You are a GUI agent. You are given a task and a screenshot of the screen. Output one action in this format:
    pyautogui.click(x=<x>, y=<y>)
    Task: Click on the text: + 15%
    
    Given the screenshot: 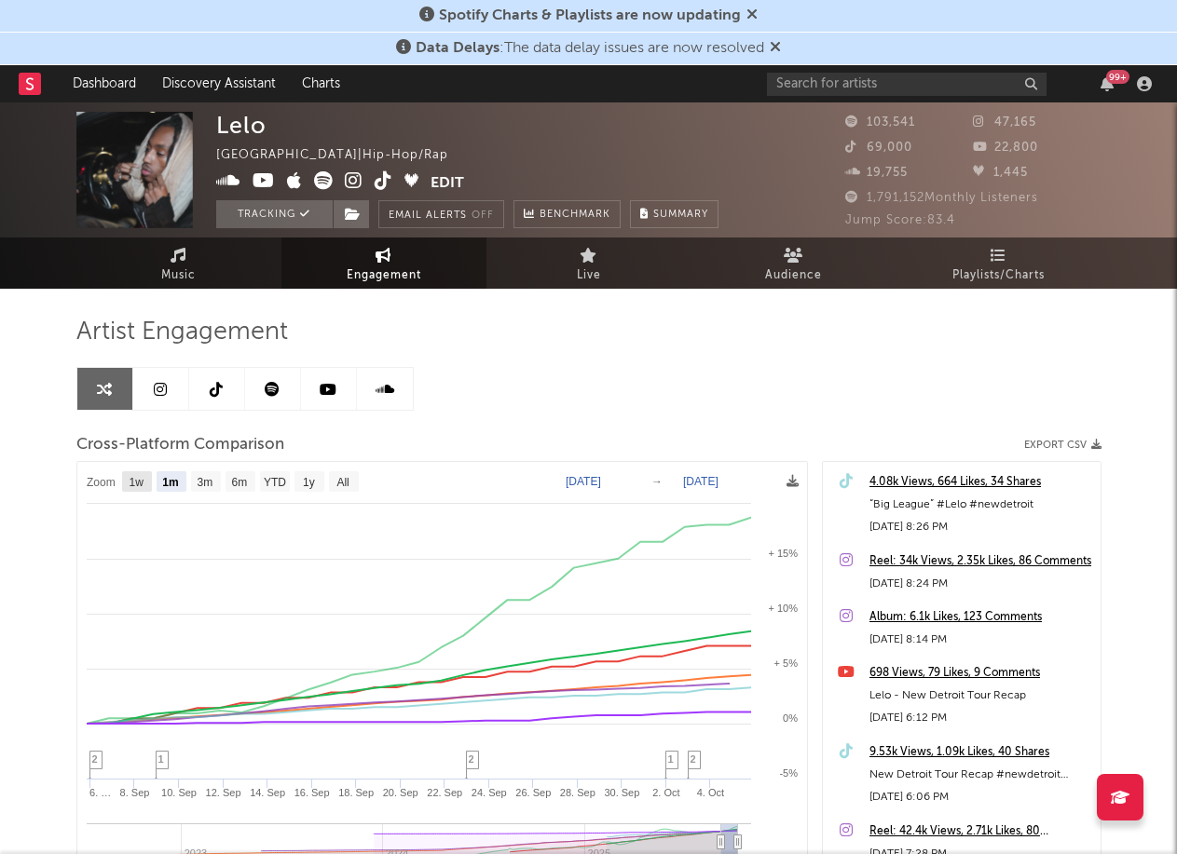 What is the action you would take?
    pyautogui.click(x=783, y=553)
    